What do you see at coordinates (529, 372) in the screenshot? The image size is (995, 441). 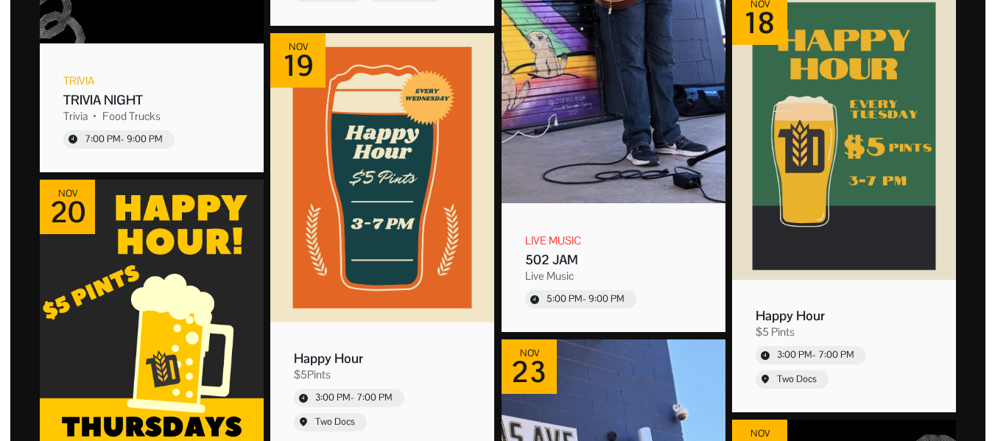 I see `div: 23` at bounding box center [529, 372].